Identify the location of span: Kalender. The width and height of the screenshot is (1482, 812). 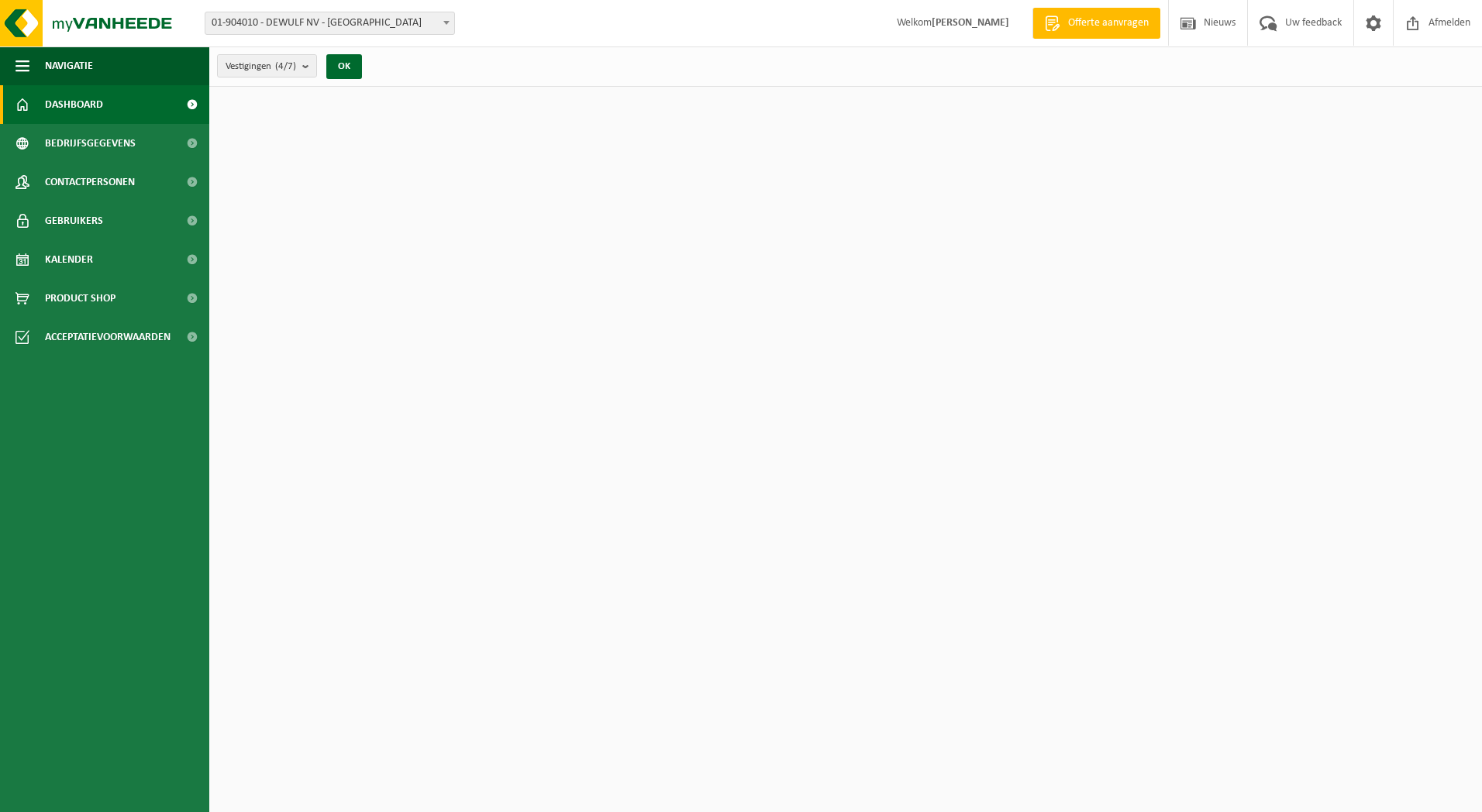
(69, 260).